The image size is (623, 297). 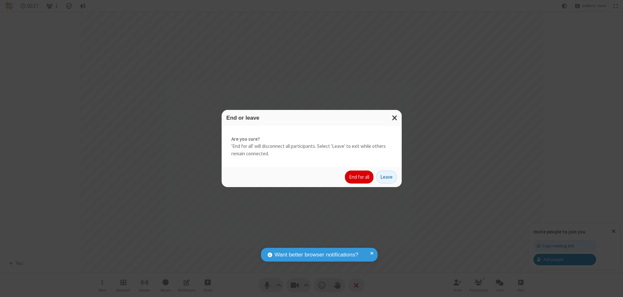 I want to click on span: Want better browser notifications?, so click(x=316, y=255).